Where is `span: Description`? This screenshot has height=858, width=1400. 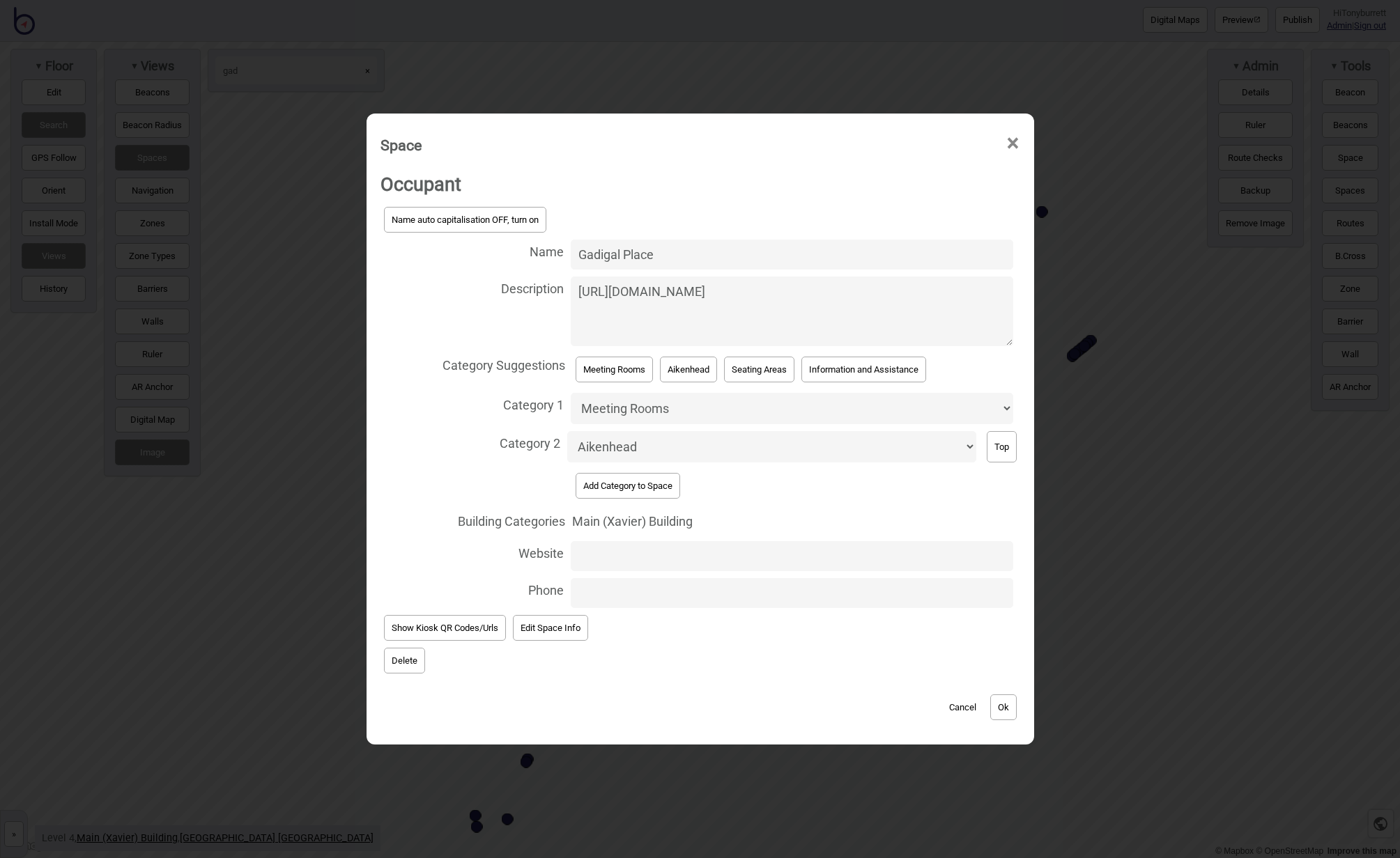
span: Description is located at coordinates (472, 287).